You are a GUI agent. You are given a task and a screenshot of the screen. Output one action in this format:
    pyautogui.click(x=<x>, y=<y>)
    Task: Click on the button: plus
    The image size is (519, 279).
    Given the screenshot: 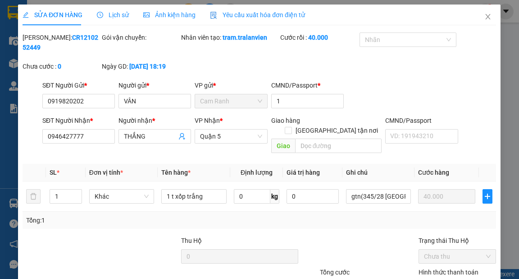 What is the action you would take?
    pyautogui.click(x=488, y=196)
    